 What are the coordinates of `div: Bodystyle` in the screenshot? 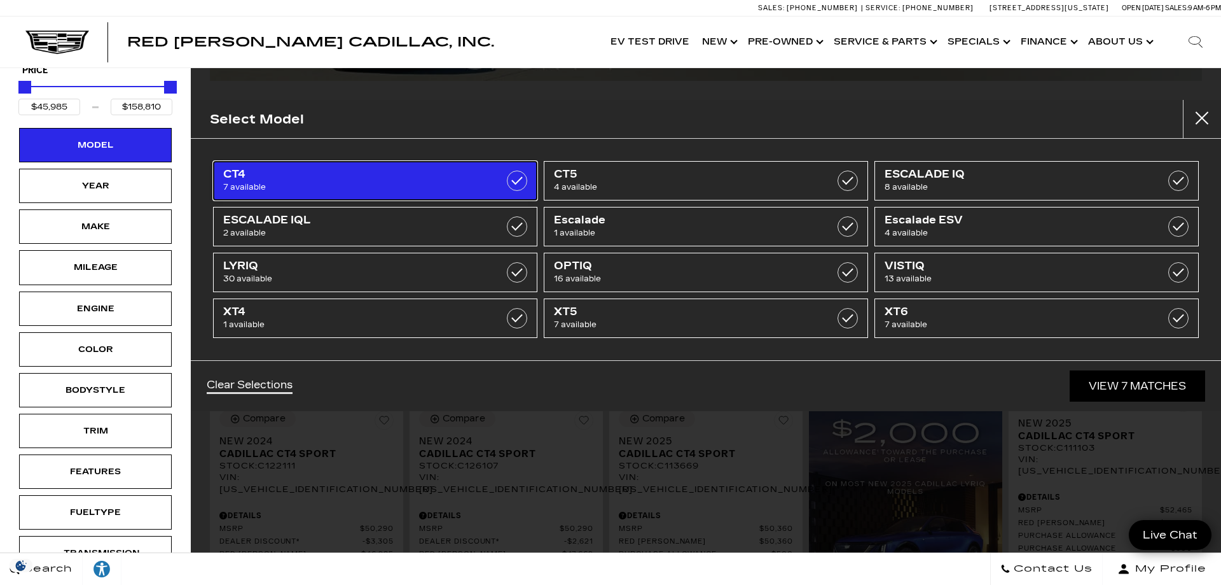 It's located at (95, 390).